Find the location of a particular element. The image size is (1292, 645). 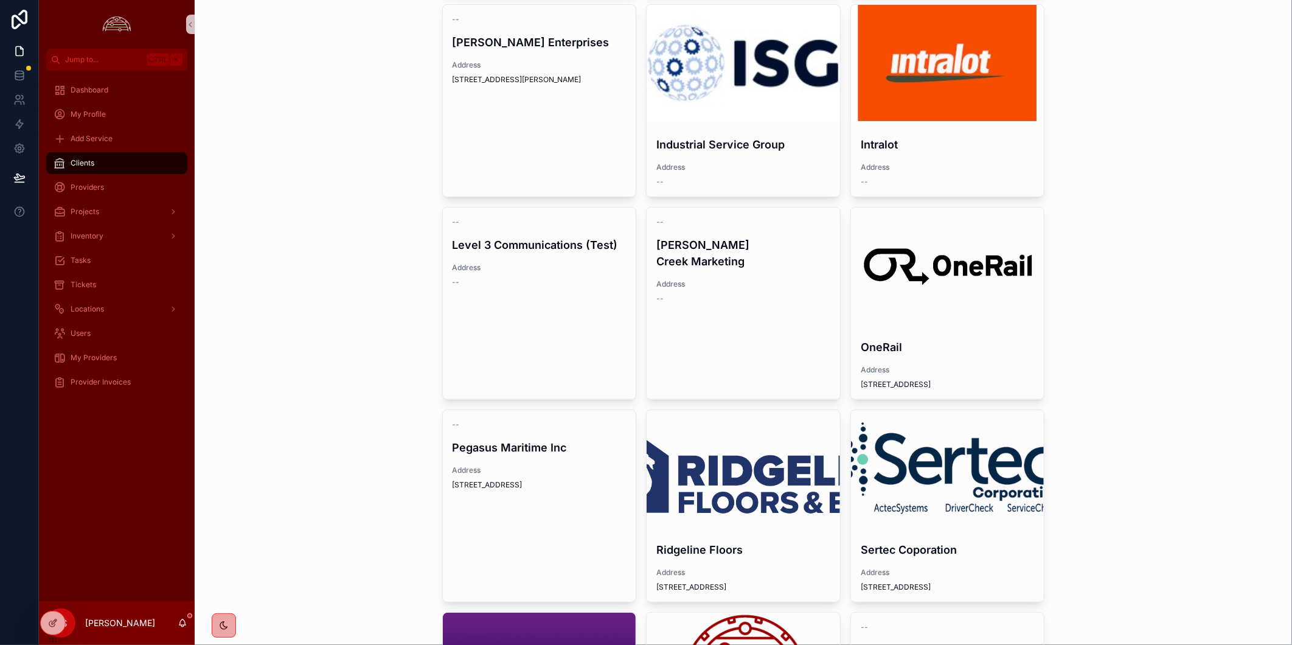

span: Ctrl is located at coordinates (158, 60).